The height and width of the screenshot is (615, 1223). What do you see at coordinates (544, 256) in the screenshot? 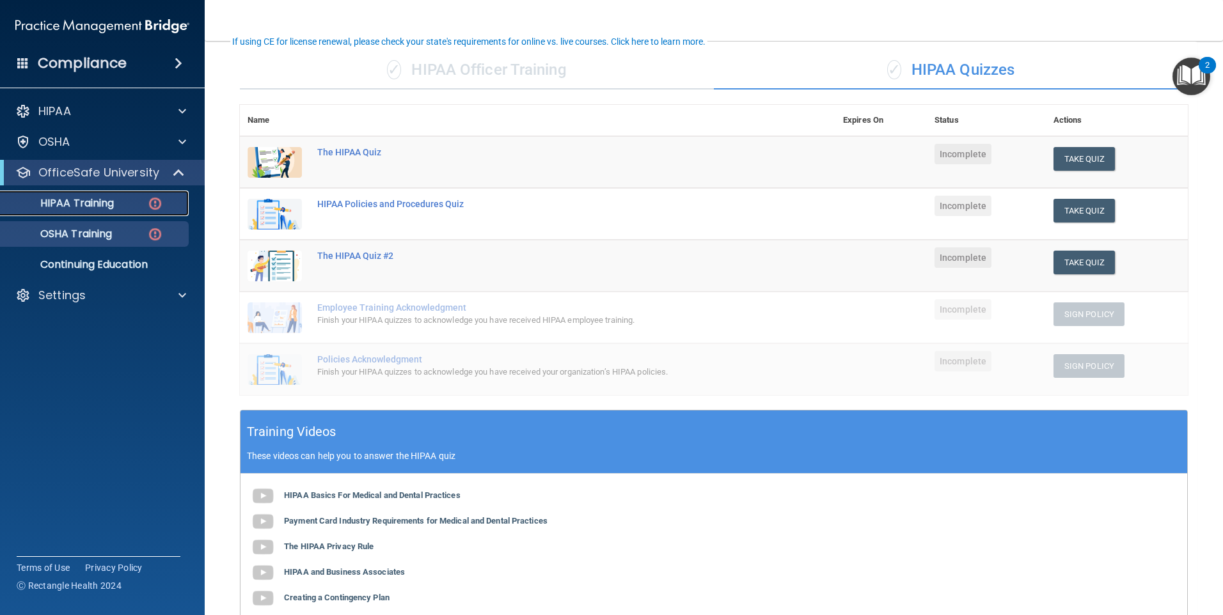
I see `div: The HIPAA Quiz #2` at bounding box center [544, 256].